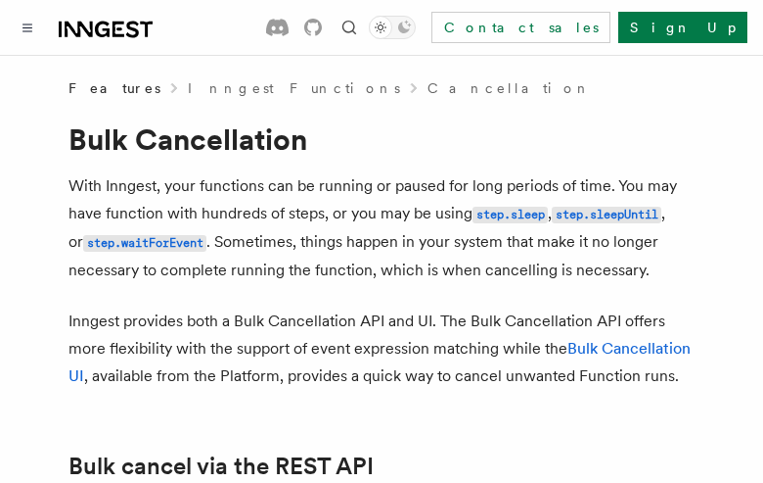  What do you see at coordinates (510, 214) in the screenshot?
I see `code: step.sleep` at bounding box center [510, 214].